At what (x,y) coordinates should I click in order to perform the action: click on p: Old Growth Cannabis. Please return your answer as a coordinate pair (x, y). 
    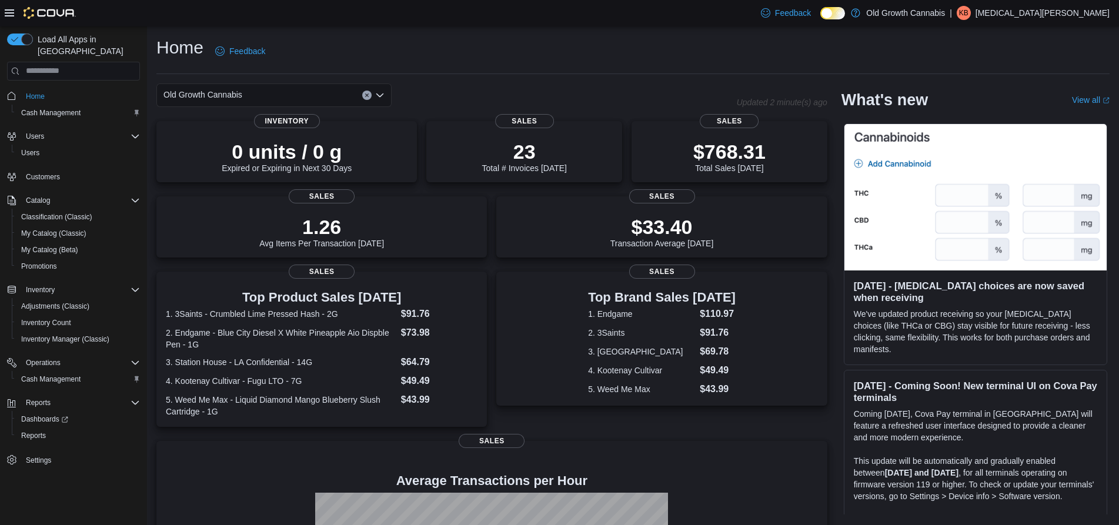
    Looking at the image, I should click on (906, 13).